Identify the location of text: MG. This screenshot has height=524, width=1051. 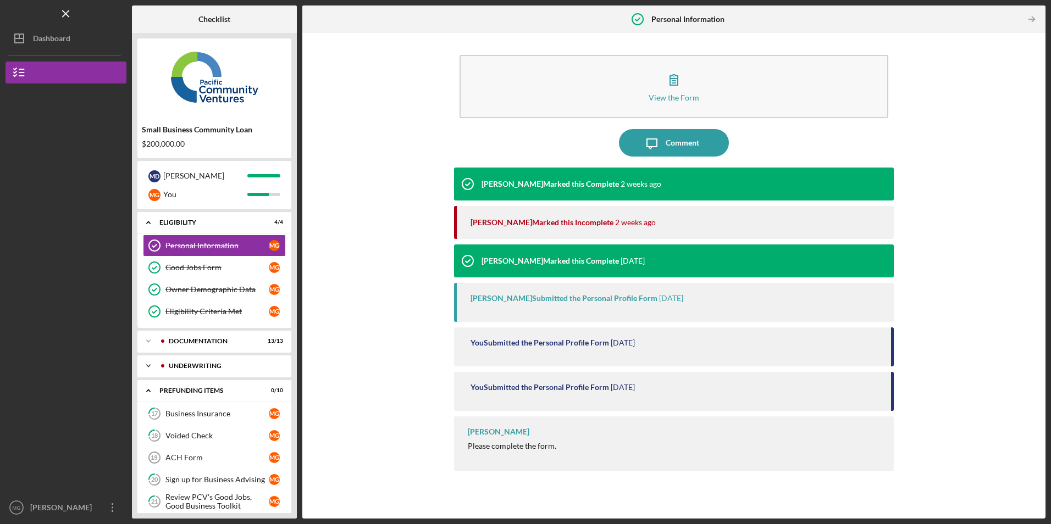
(16, 508).